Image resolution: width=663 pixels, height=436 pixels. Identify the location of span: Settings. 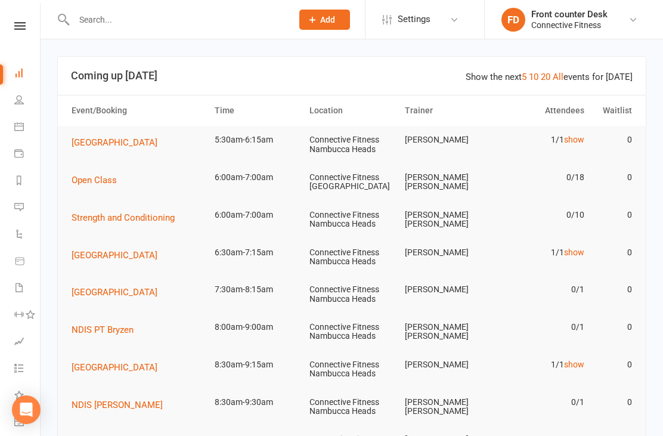
(414, 19).